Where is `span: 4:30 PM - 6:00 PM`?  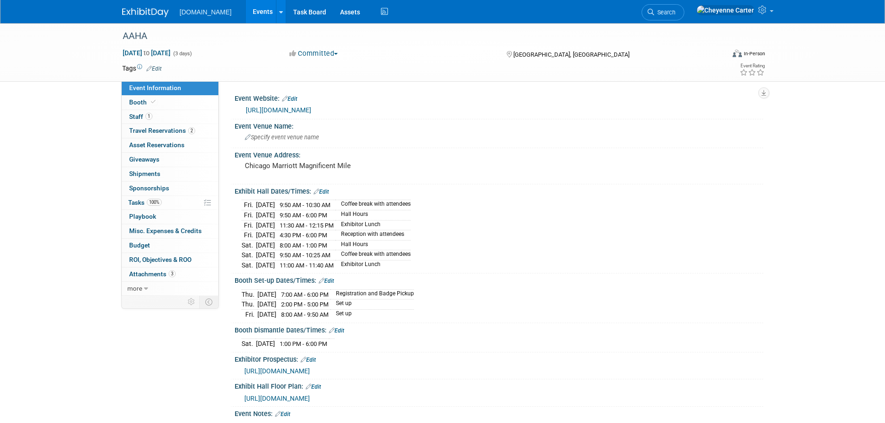
span: 4:30 PM - 6:00 PM is located at coordinates (303, 235).